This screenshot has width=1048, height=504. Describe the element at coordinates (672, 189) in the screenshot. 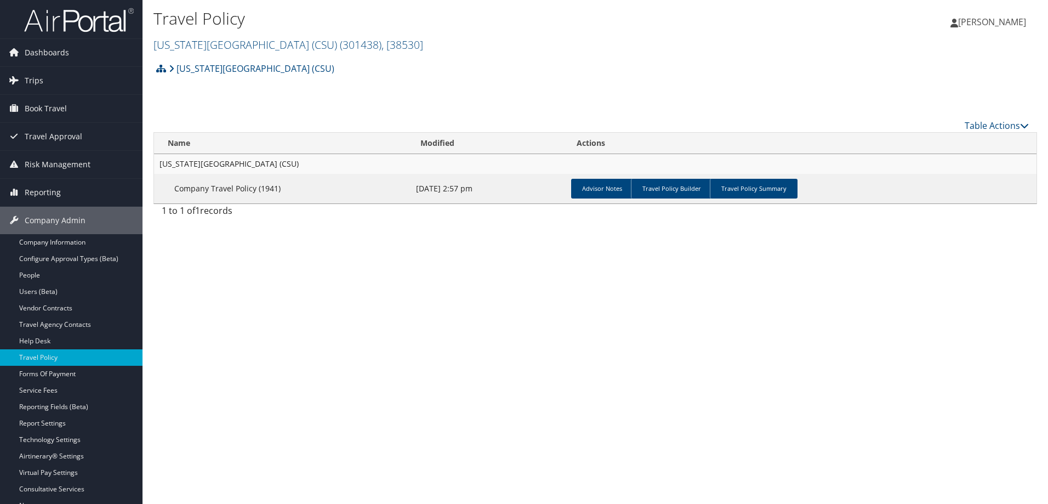

I see `a: Travel Policy Builder` at that location.